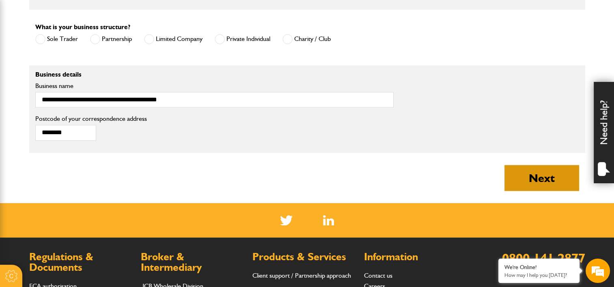 The image size is (614, 287). Describe the element at coordinates (415, 257) in the screenshot. I see `h2: Information` at that location.